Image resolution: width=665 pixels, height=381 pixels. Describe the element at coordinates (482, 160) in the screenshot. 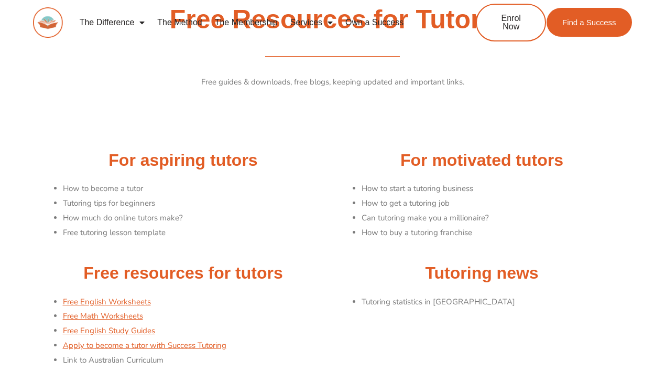

I see `h2: For motivated tutors` at that location.